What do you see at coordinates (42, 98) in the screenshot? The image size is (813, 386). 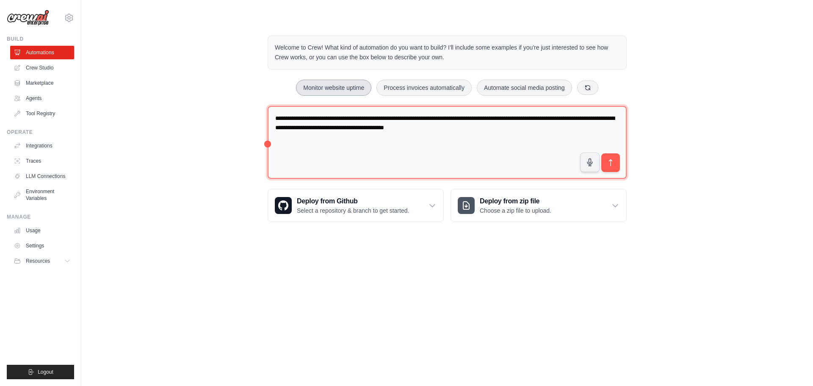 I see `a: Agents` at bounding box center [42, 98].